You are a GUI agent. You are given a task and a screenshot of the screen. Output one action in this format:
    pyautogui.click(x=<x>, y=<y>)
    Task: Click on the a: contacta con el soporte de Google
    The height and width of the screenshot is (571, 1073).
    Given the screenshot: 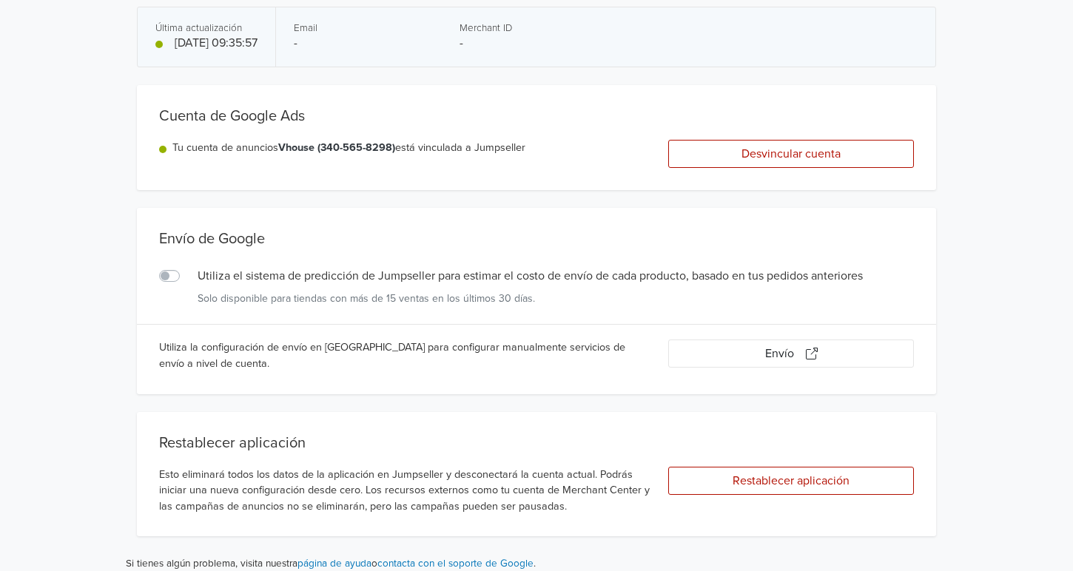 What is the action you would take?
    pyautogui.click(x=455, y=564)
    